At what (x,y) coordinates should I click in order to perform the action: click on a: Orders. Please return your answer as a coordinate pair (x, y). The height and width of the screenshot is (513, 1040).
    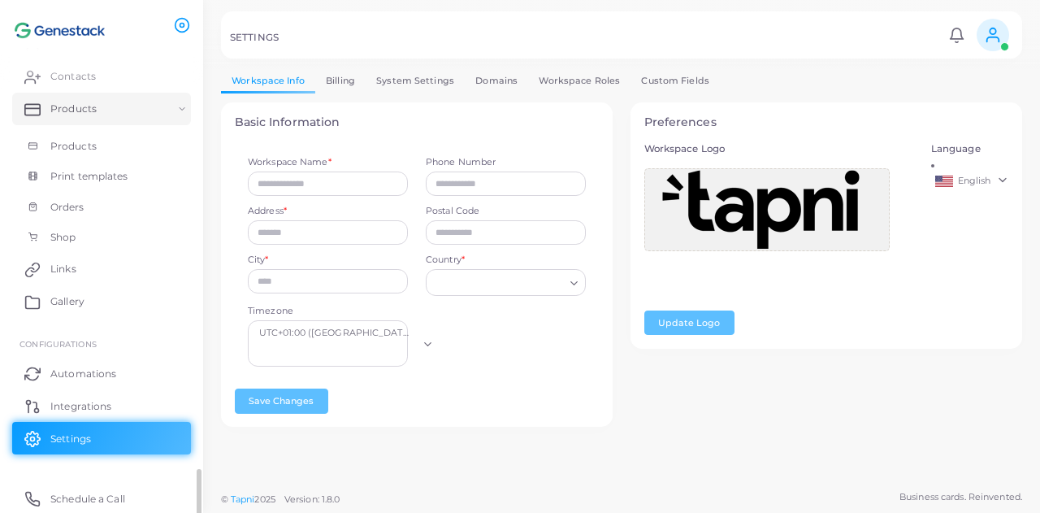
    Looking at the image, I should click on (102, 207).